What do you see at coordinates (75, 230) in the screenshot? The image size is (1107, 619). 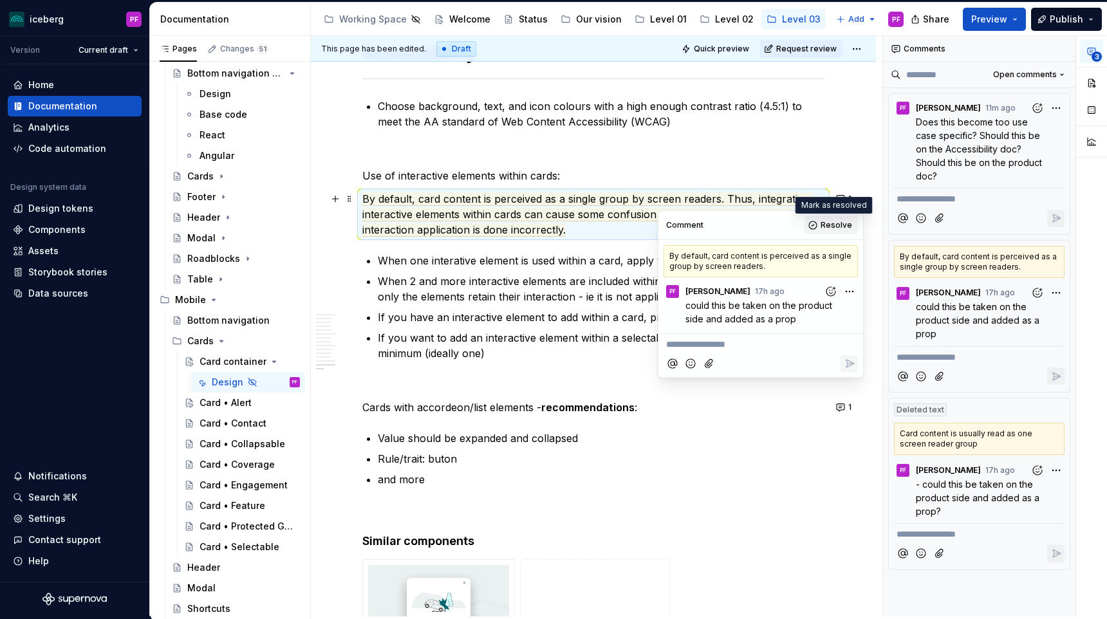 I see `a: Components` at bounding box center [75, 230].